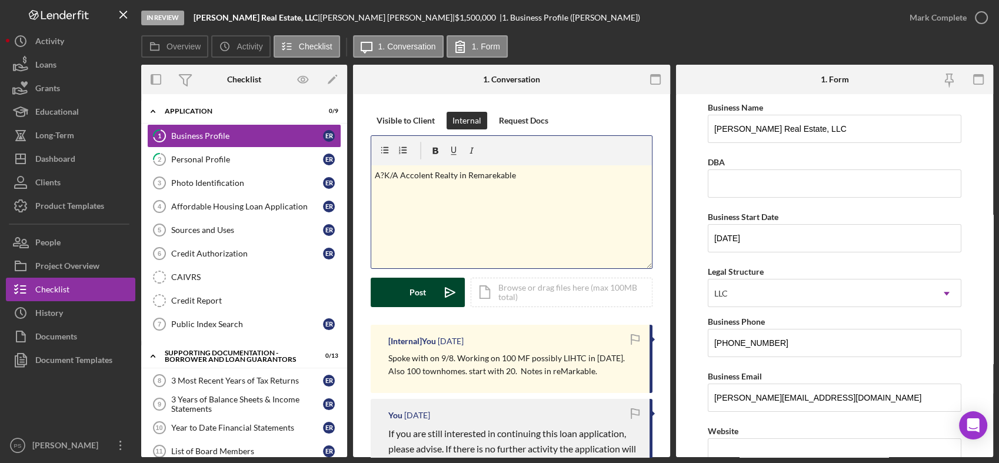  I want to click on label: Business Phone, so click(736, 321).